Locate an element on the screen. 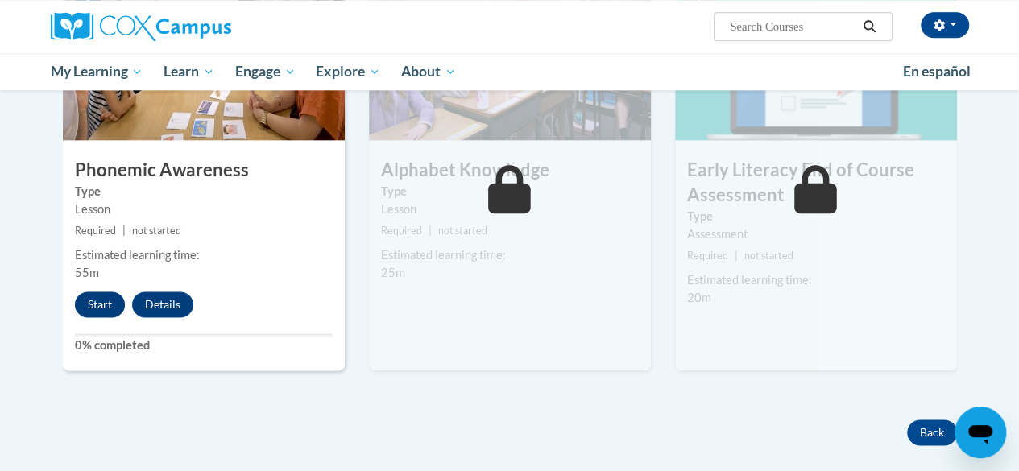  a: About is located at coordinates (429, 72).